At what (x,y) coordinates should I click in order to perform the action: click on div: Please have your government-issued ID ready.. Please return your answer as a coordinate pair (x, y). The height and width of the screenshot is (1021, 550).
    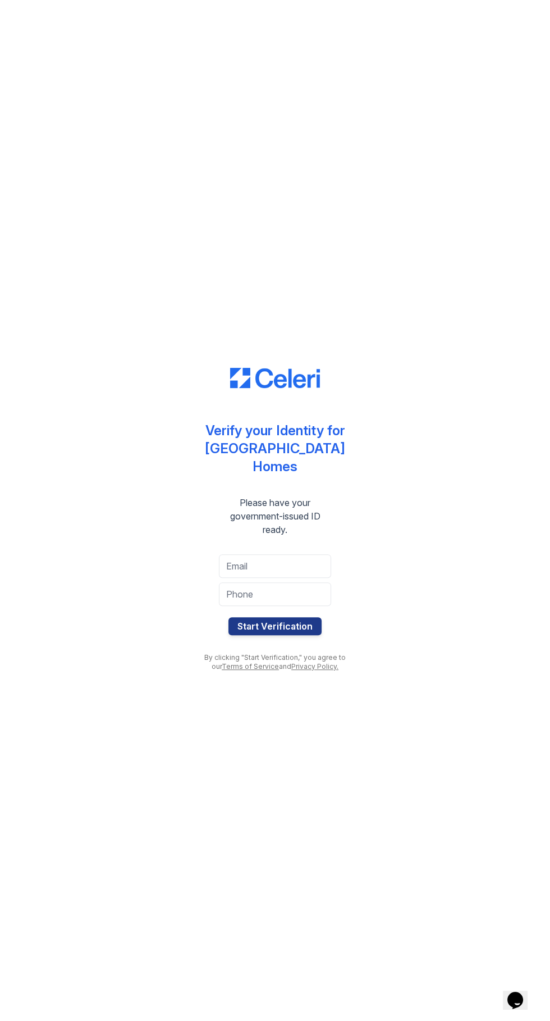
    Looking at the image, I should click on (275, 516).